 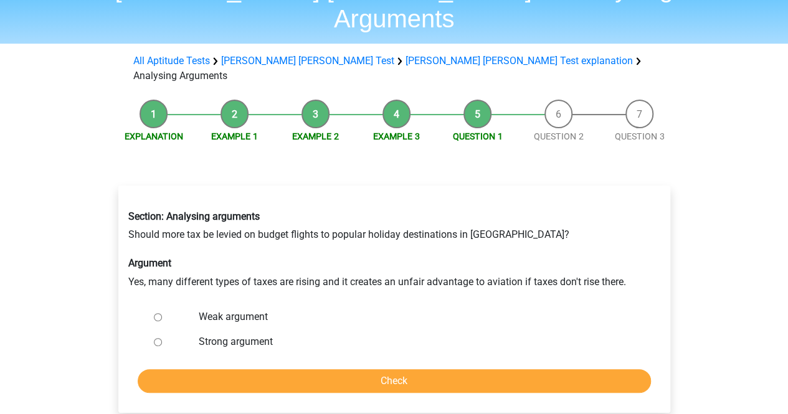 What do you see at coordinates (414, 342) in the screenshot?
I see `label: Strong argument` at bounding box center [414, 342].